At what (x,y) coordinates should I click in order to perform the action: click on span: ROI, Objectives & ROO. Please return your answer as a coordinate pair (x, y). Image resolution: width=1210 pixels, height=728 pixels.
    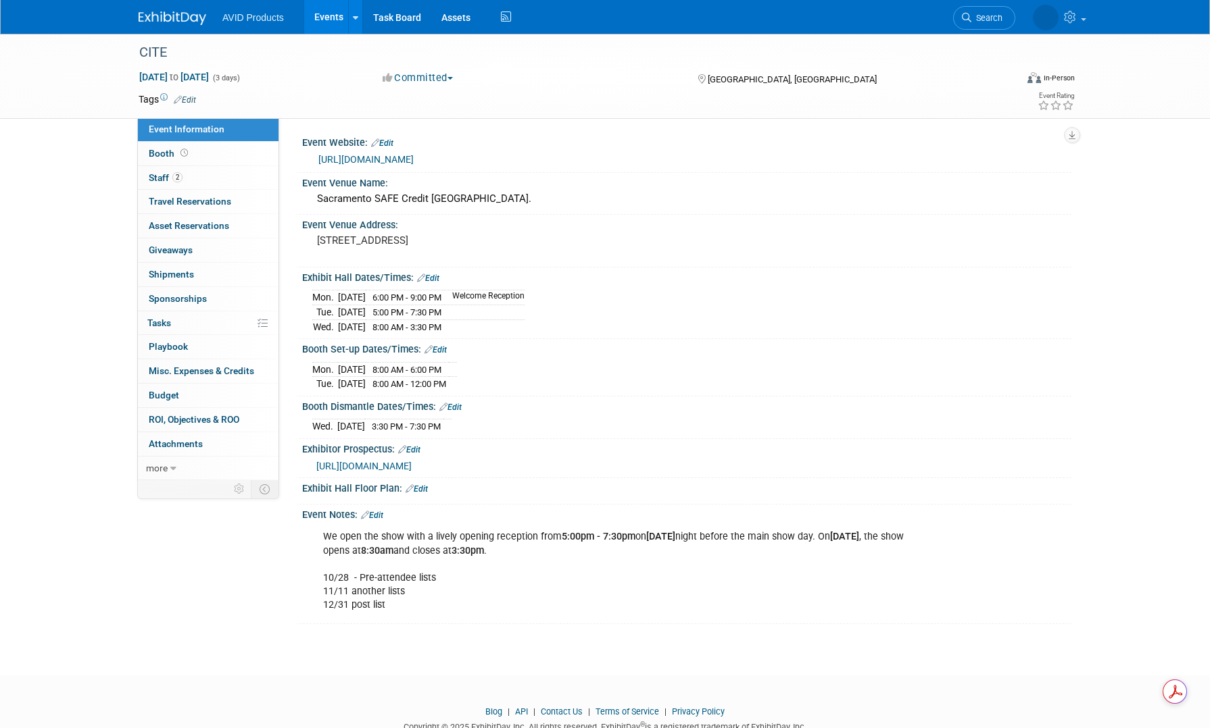
    Looking at the image, I should click on (194, 420).